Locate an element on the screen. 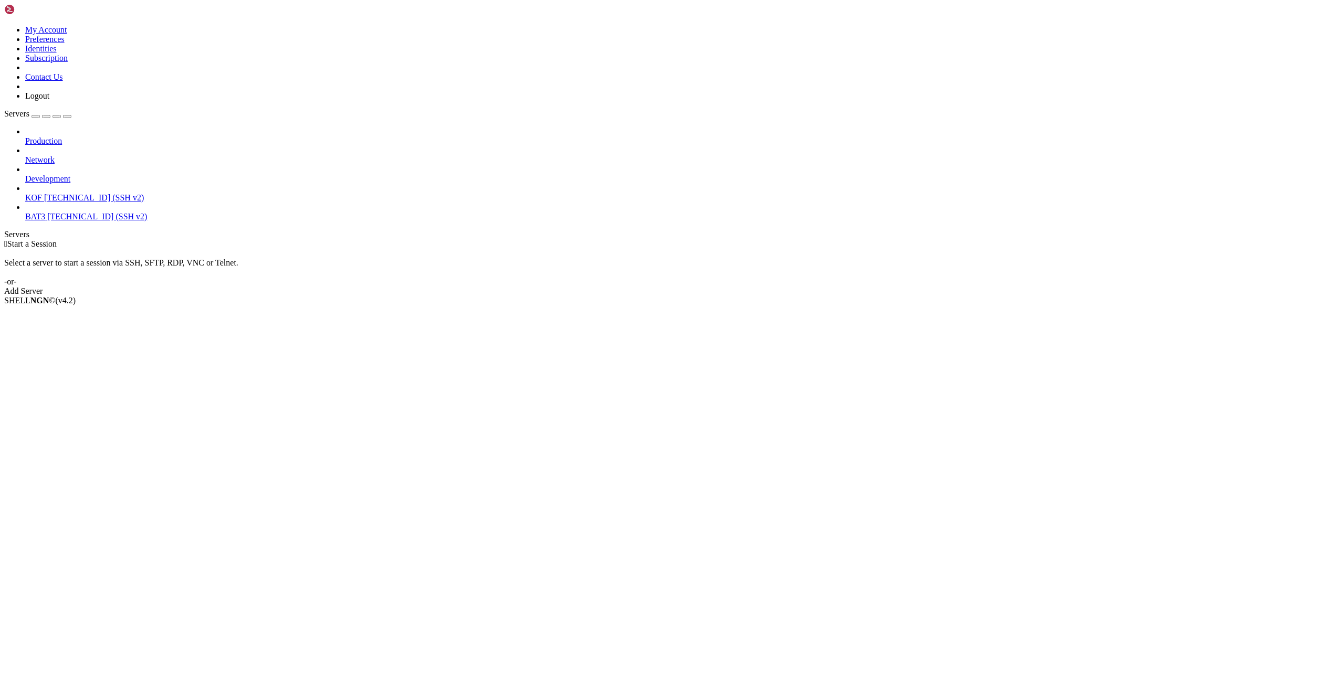  span: Development is located at coordinates (48, 178).